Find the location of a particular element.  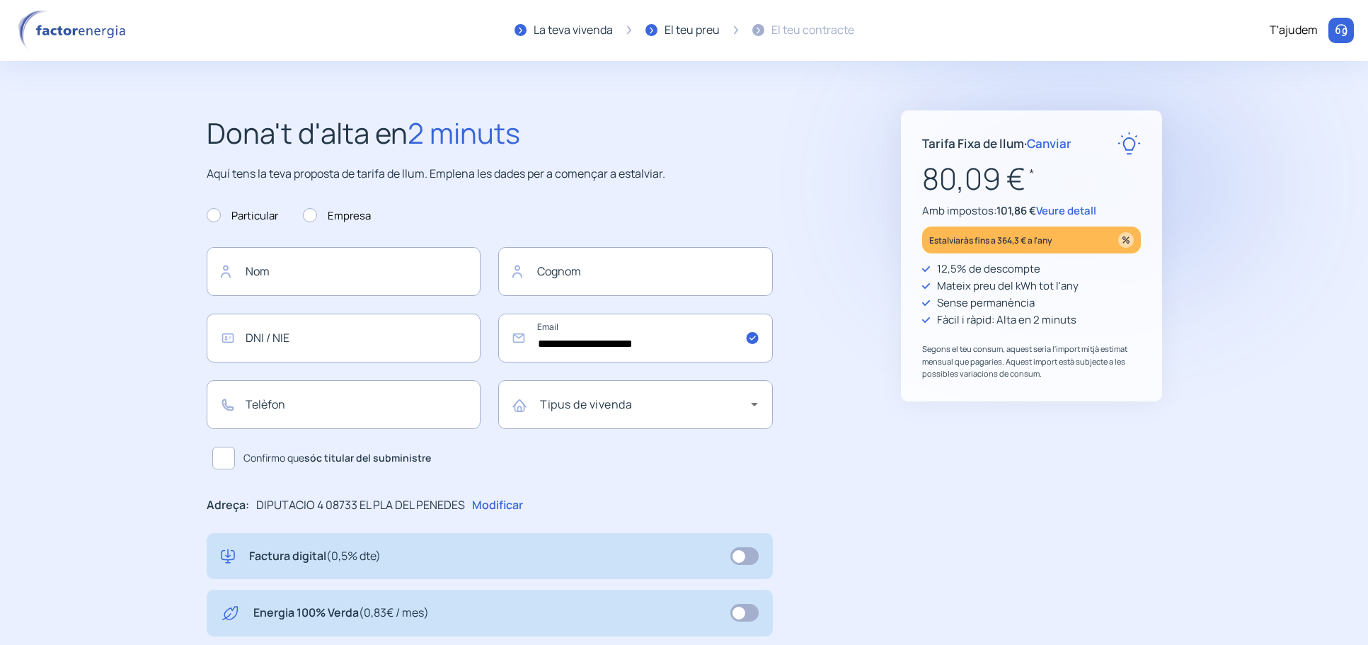

label: Particular is located at coordinates (242, 216).